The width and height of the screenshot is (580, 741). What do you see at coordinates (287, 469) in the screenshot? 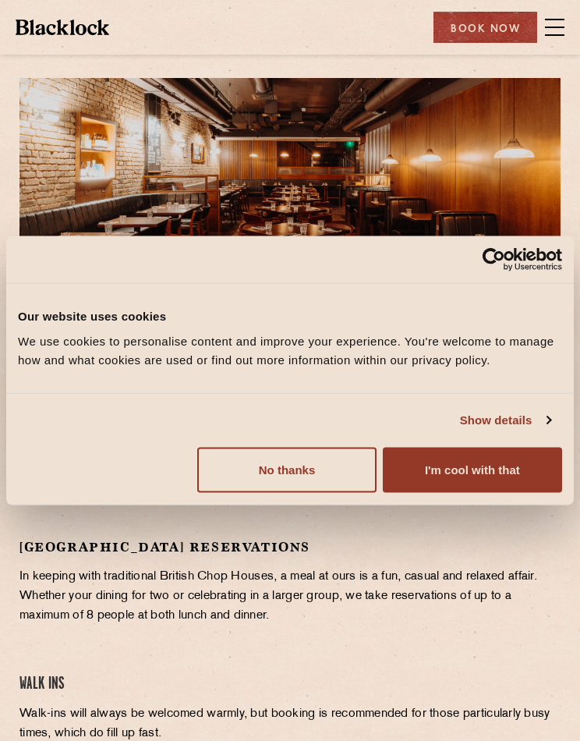
I see `button: No thanks` at bounding box center [287, 469].